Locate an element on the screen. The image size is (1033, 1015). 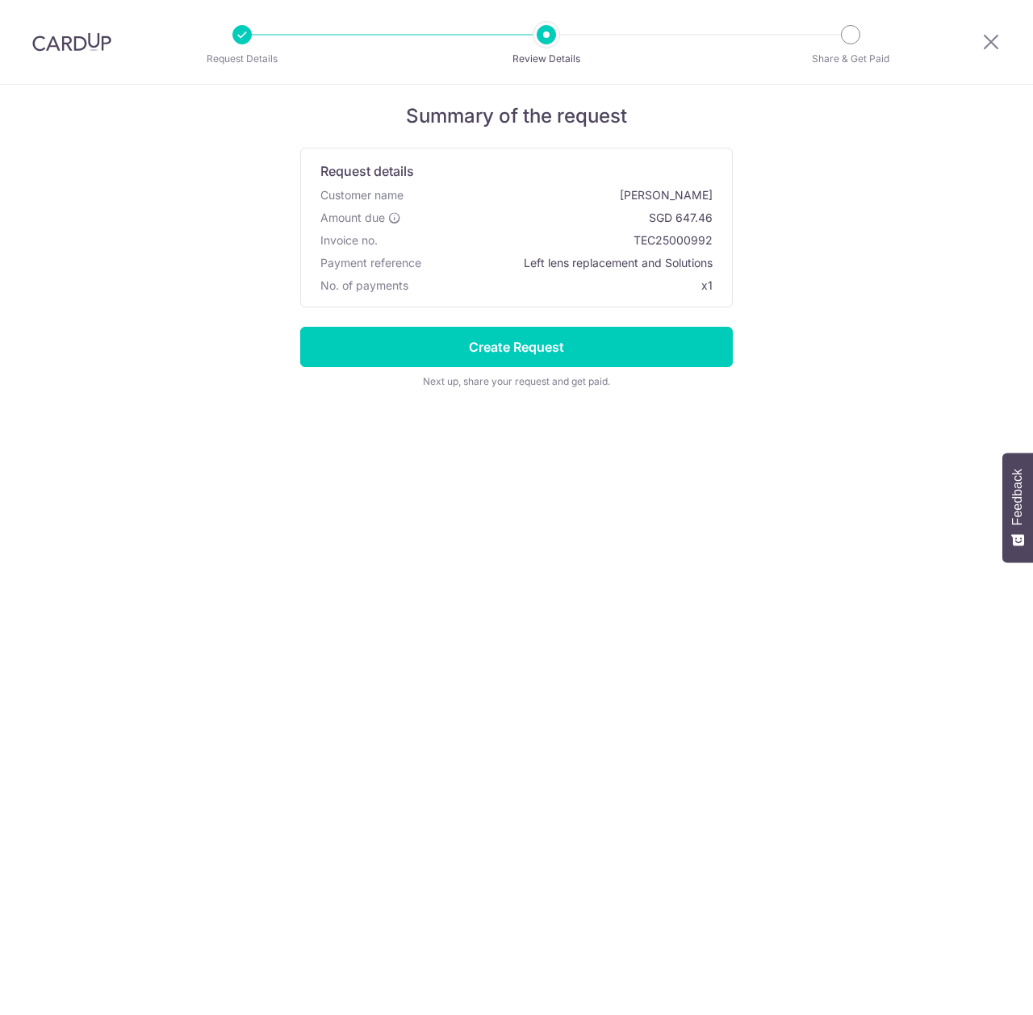
span: Request details is located at coordinates (367, 171).